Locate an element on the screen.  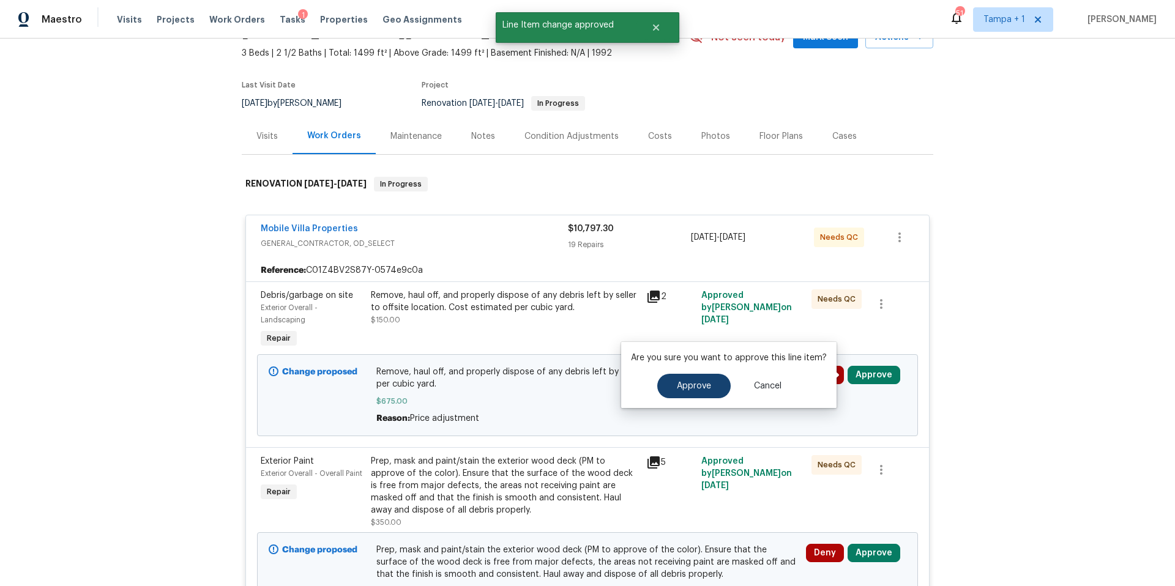
span: Project is located at coordinates (435, 85).